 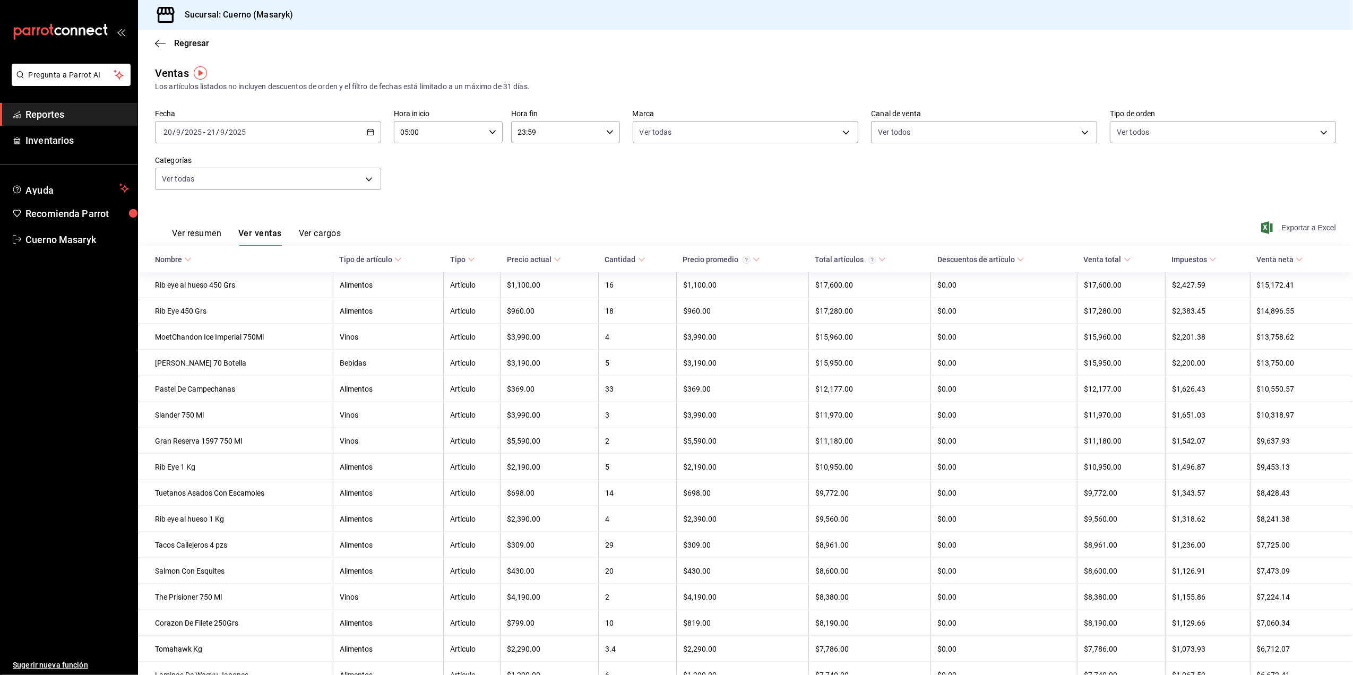 I want to click on label: Marca, so click(x=746, y=114).